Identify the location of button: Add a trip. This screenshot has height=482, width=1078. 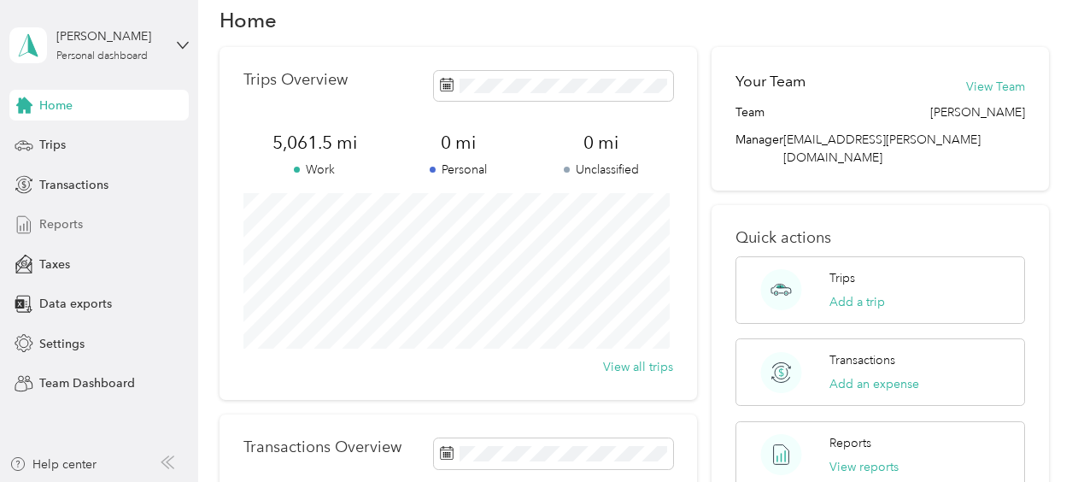
(857, 302).